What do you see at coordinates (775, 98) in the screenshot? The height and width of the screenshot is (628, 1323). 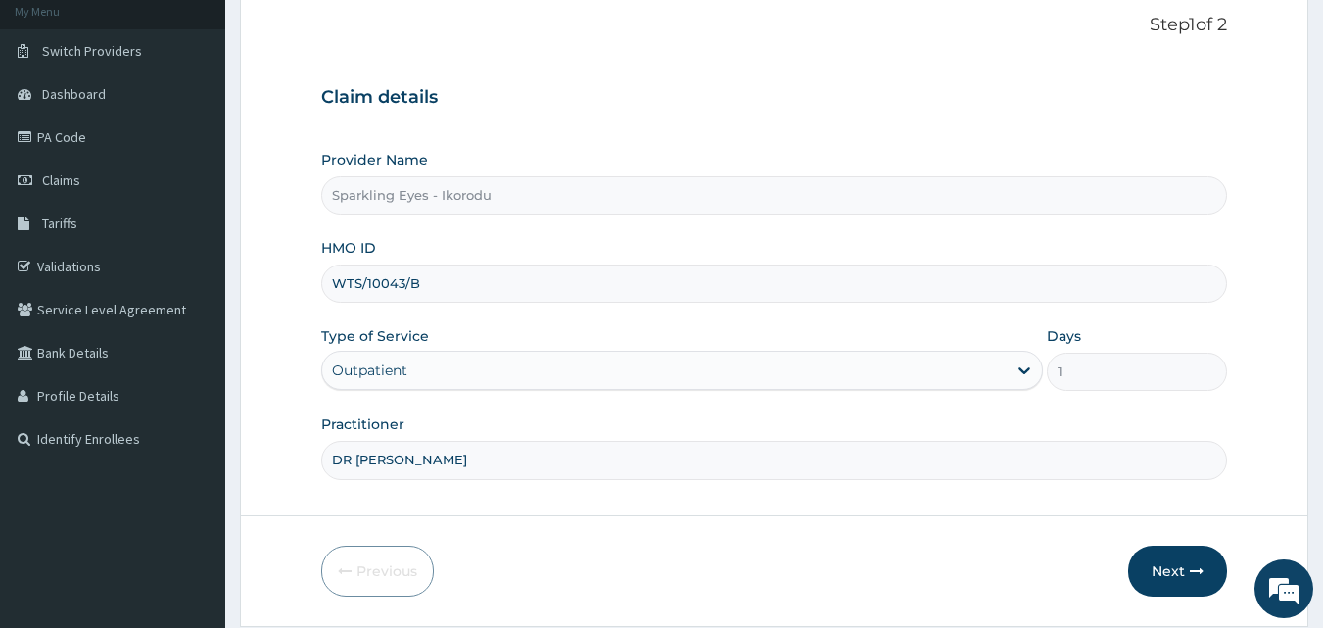 I see `h3: Claim details` at bounding box center [775, 98].